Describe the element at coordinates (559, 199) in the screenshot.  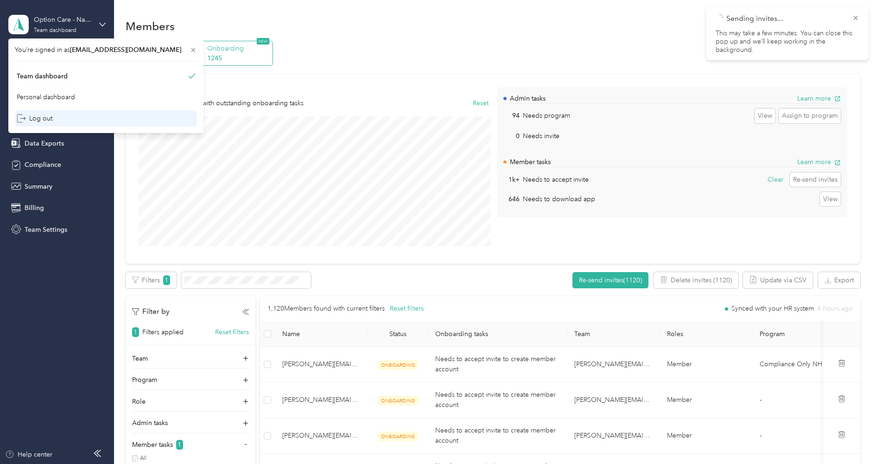
I see `p: Needs to download app` at that location.